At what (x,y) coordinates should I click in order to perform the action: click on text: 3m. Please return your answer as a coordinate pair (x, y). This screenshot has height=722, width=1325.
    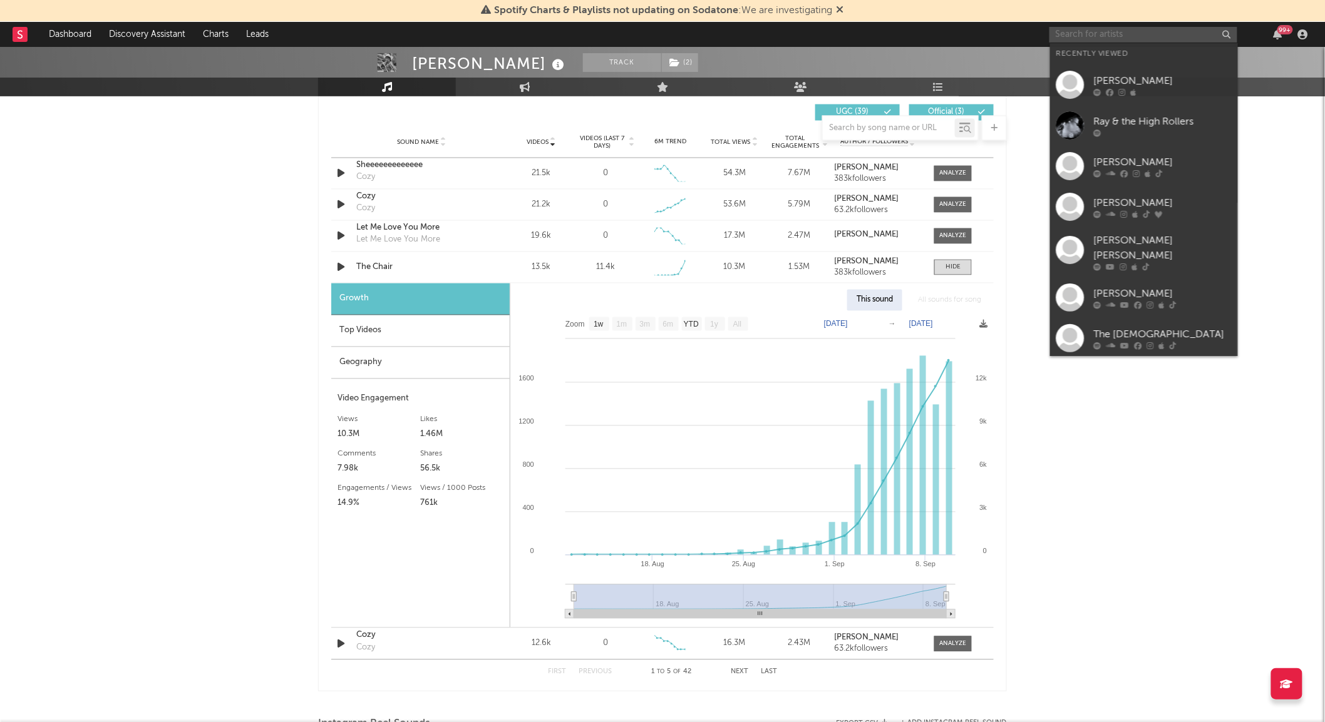
    Looking at the image, I should click on (645, 325).